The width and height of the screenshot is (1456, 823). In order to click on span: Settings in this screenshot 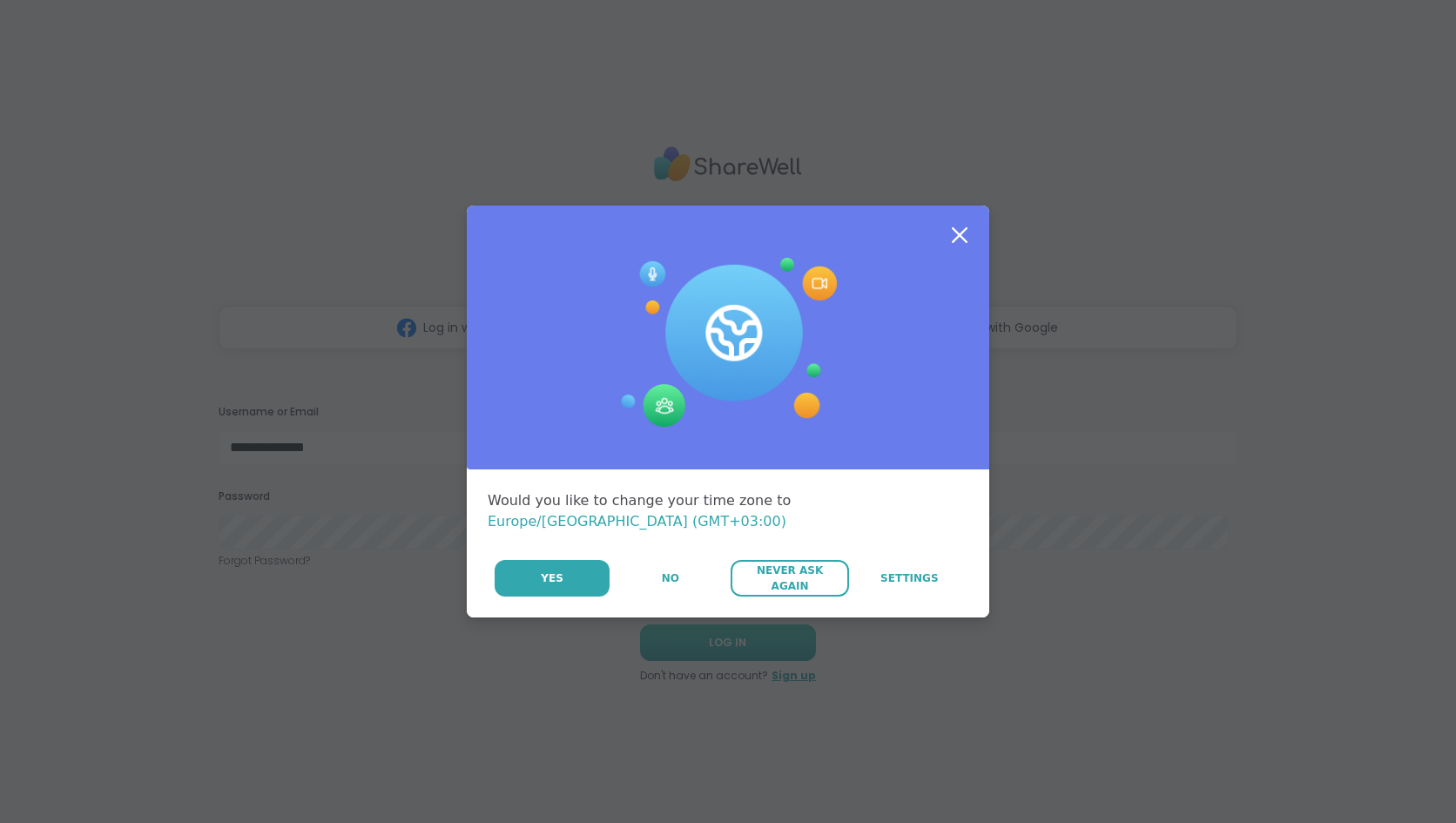, I will do `click(909, 578)`.